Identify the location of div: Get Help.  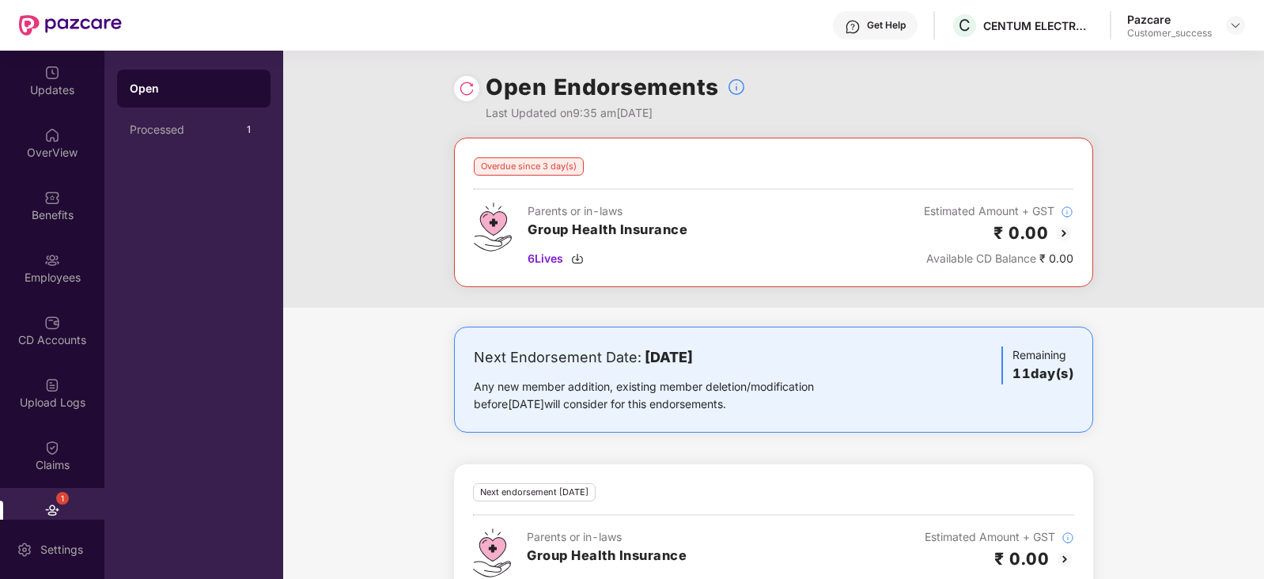
(886, 25).